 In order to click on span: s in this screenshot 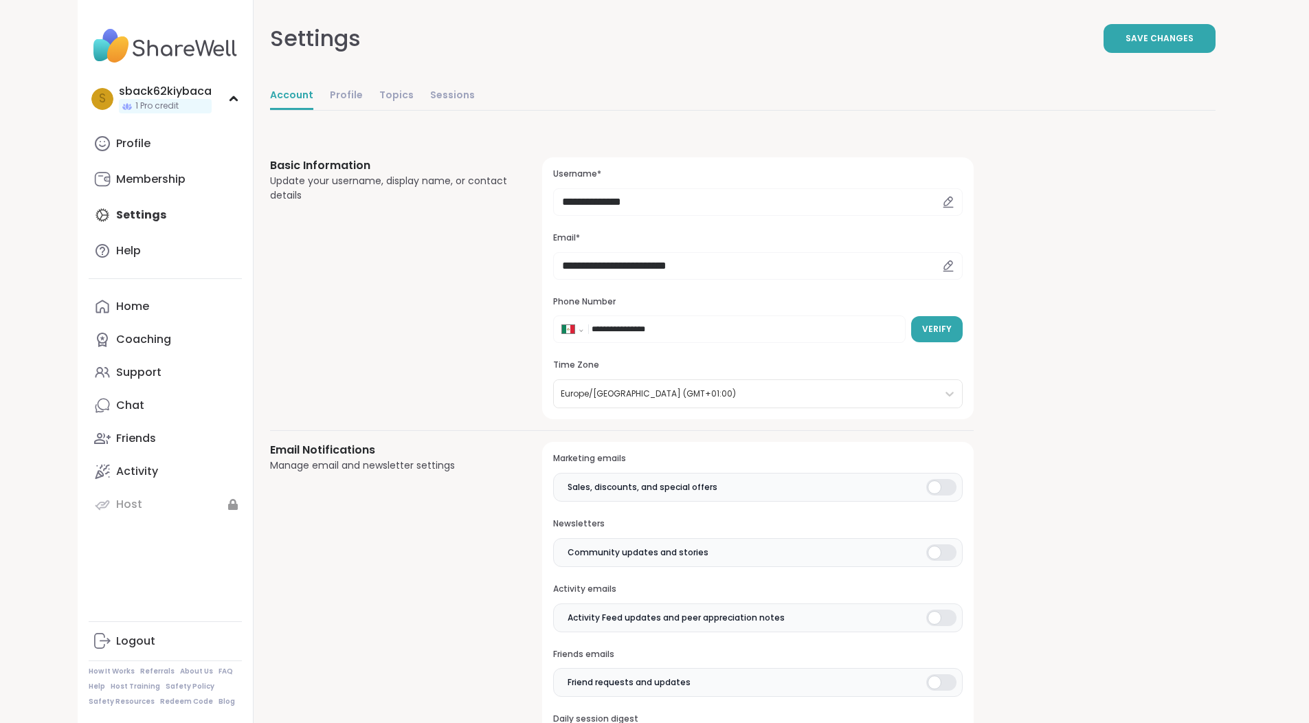, I will do `click(102, 99)`.